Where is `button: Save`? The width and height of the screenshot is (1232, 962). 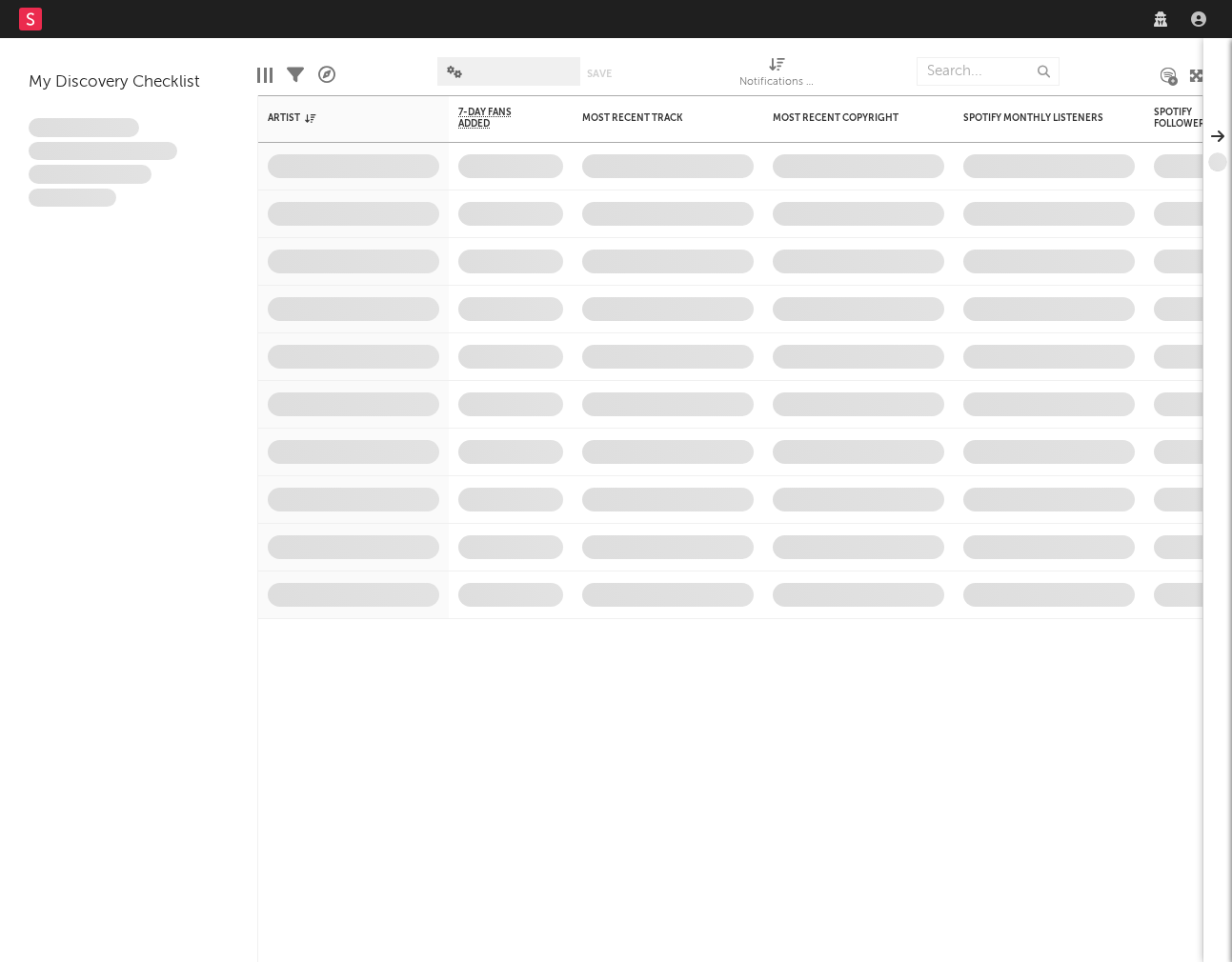
button: Save is located at coordinates (599, 73).